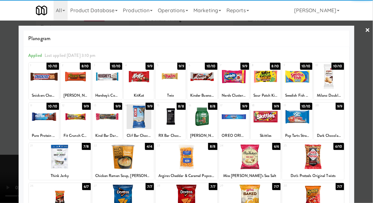 This screenshot has width=373, height=203. Describe the element at coordinates (186, 161) in the screenshot. I see `div: 238/8Argires Cheddar & Caramel Popcorn` at that location.